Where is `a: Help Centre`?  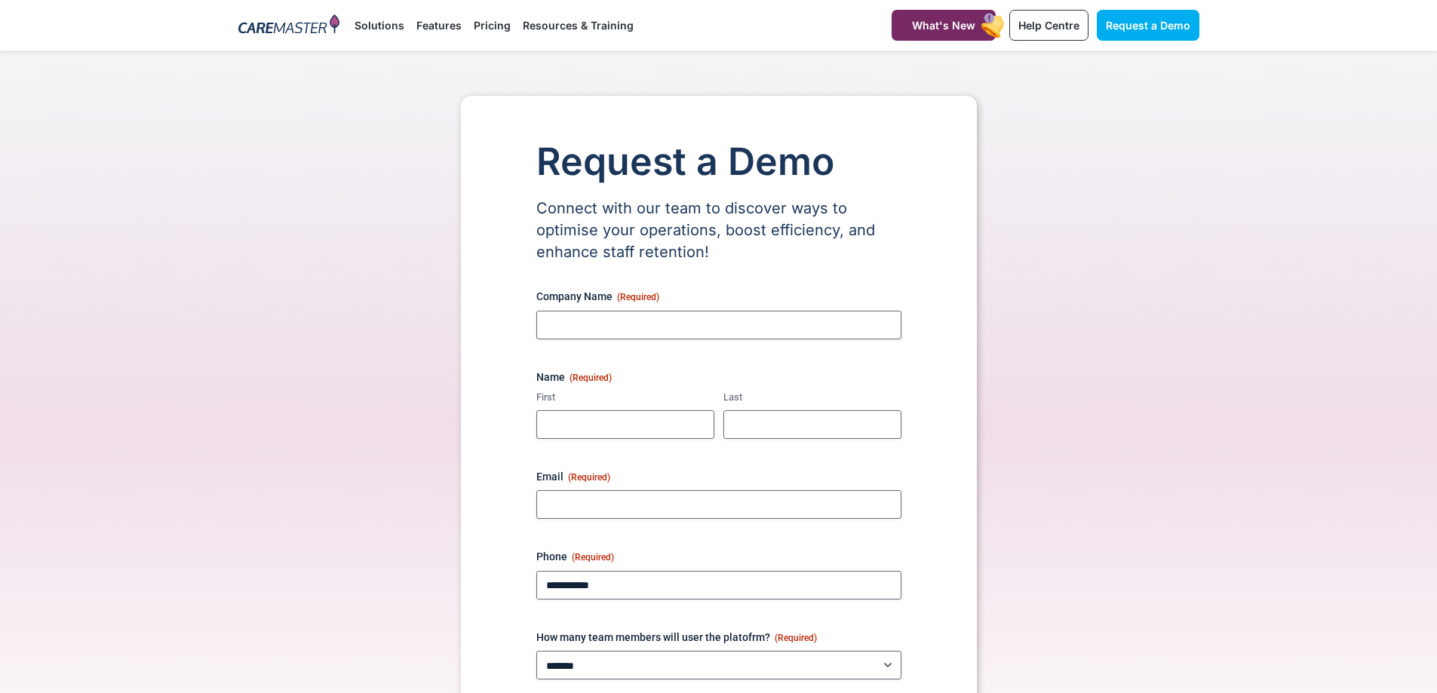
a: Help Centre is located at coordinates (1048, 25).